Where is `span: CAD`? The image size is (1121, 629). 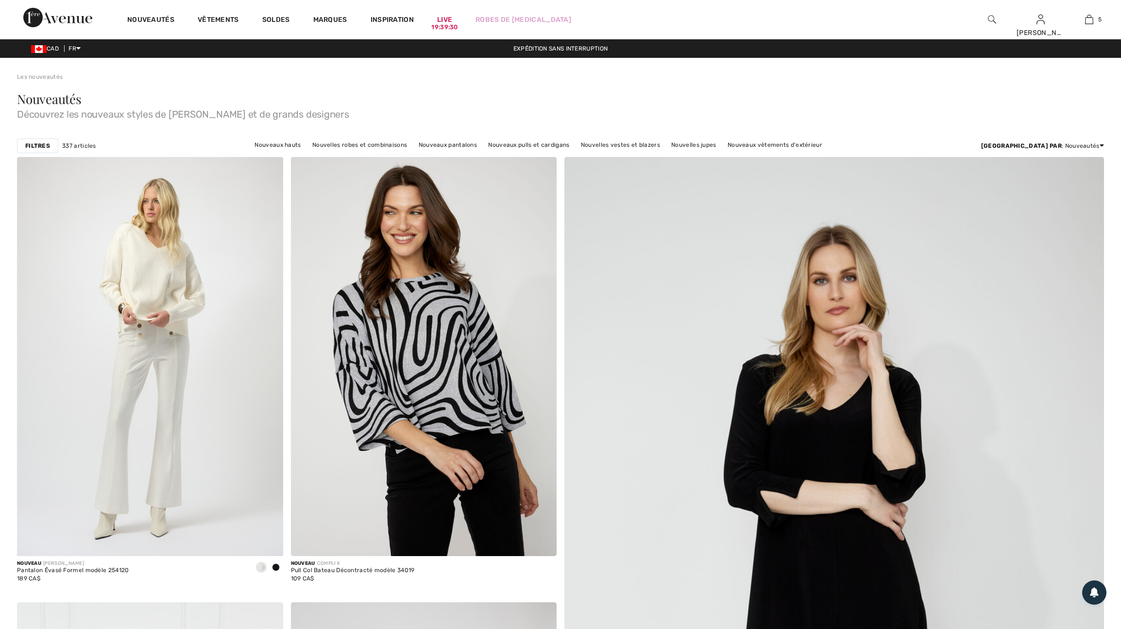
span: CAD is located at coordinates (47, 49).